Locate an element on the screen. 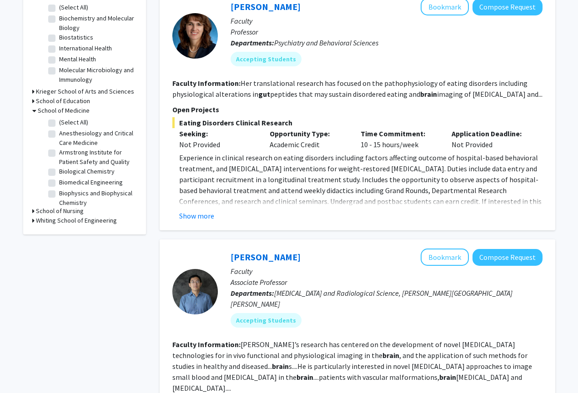  label: Mental Health is located at coordinates (77, 59).